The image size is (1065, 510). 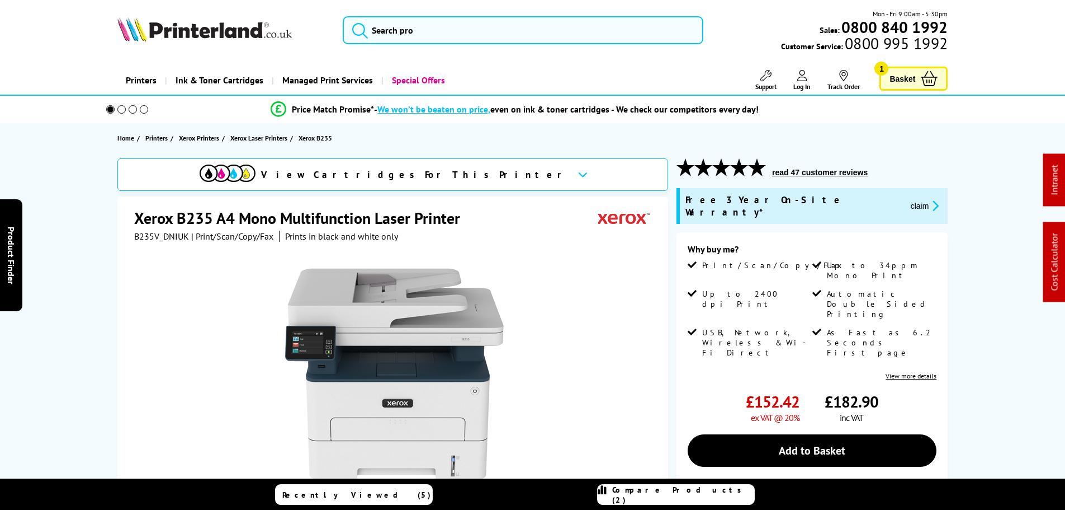 I want to click on span: View Cartridges For This Printer, so click(x=415, y=174).